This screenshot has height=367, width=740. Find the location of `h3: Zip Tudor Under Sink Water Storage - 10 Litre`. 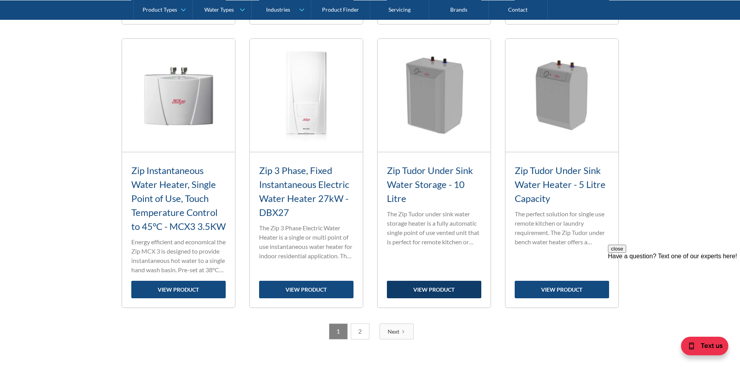

h3: Zip Tudor Under Sink Water Storage - 10 Litre is located at coordinates (434, 184).